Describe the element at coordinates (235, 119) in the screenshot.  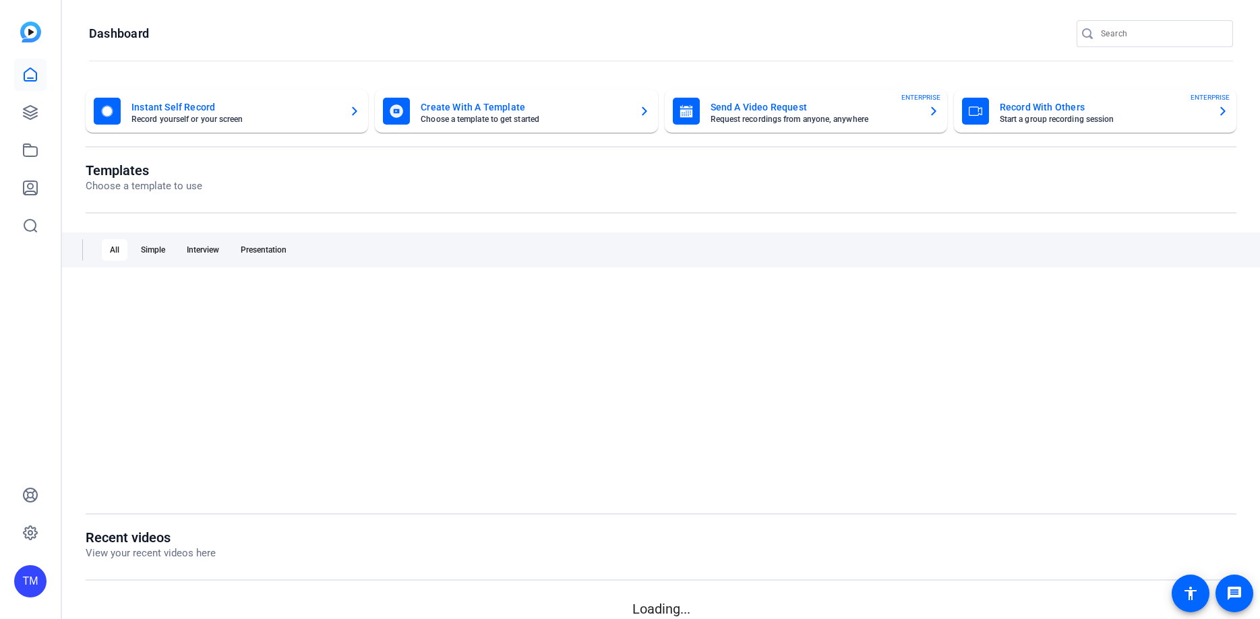
I see `mat-card-subtitle: Record yourself or your screen` at that location.